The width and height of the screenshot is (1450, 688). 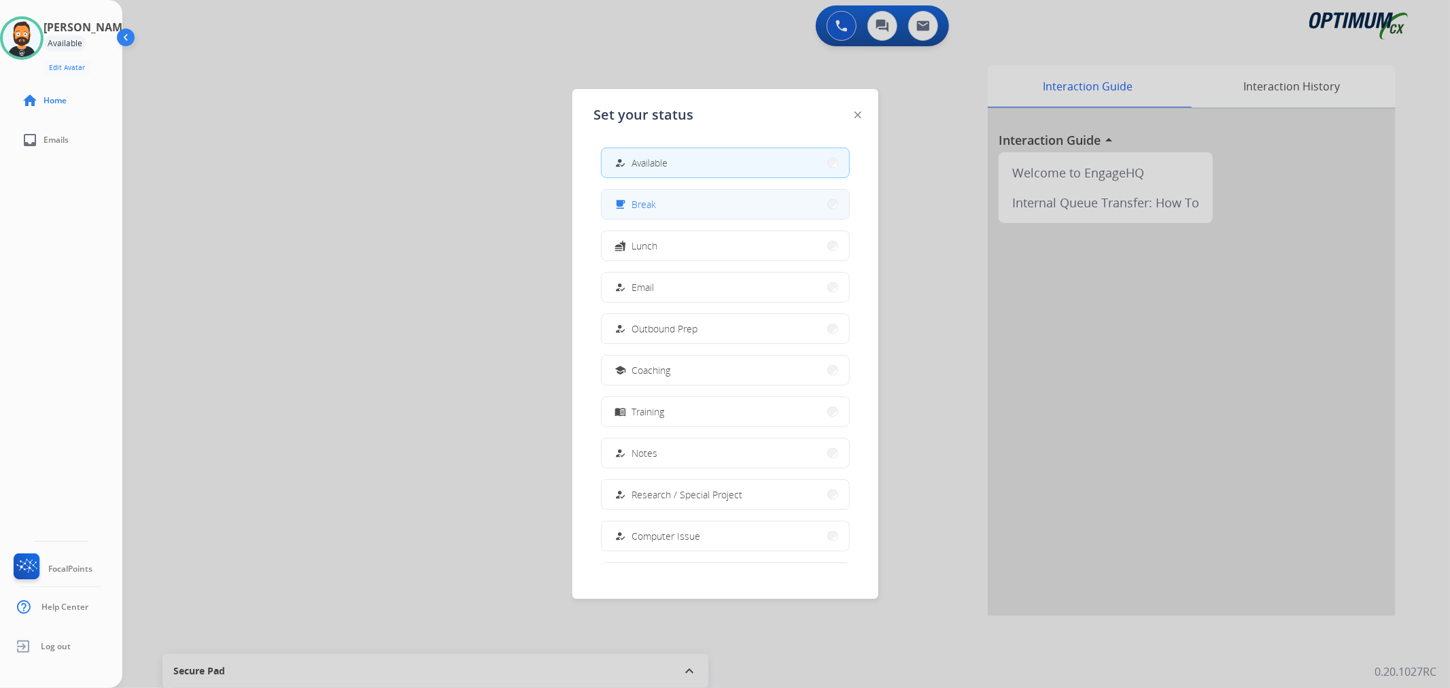 What do you see at coordinates (30, 101) in the screenshot?
I see `mat-icon: home` at bounding box center [30, 101].